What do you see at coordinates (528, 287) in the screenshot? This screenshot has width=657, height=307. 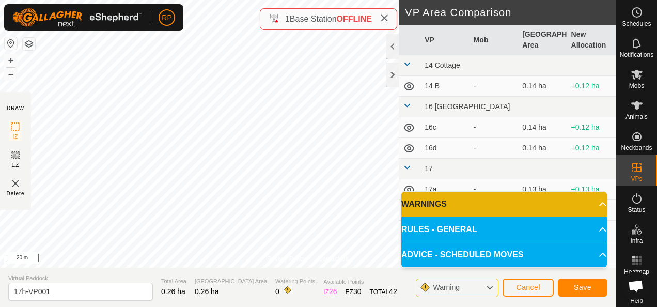 I see `span: Cancel` at bounding box center [528, 287].